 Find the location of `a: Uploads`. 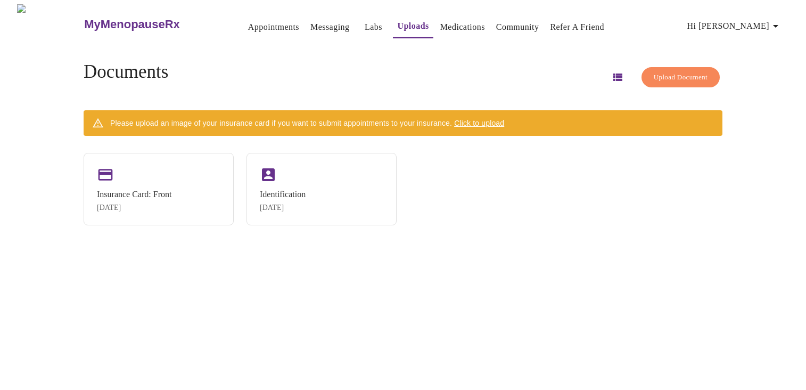

a: Uploads is located at coordinates (412, 26).